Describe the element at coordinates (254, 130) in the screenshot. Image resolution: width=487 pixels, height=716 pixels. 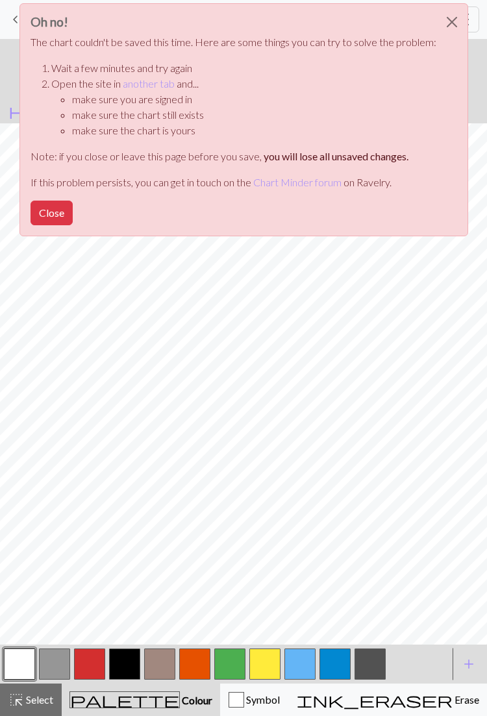
I see `li: make sure the chart is yours` at that location.